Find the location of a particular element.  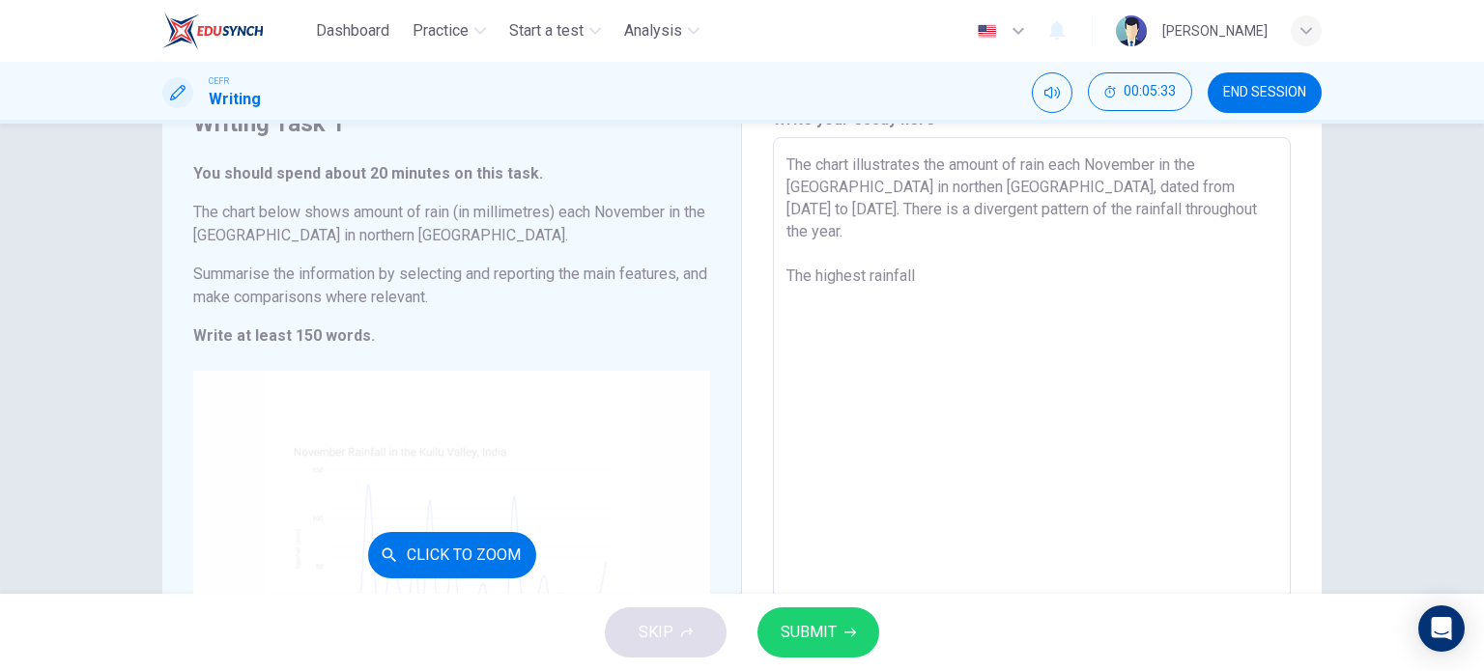

img: Profile picture is located at coordinates (1131, 31).